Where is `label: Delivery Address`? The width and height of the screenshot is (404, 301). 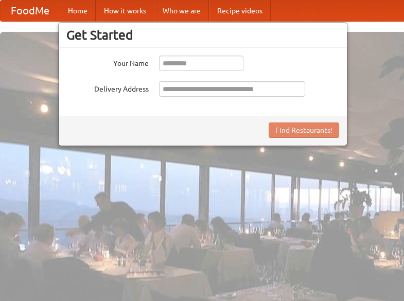 label: Delivery Address is located at coordinates (108, 88).